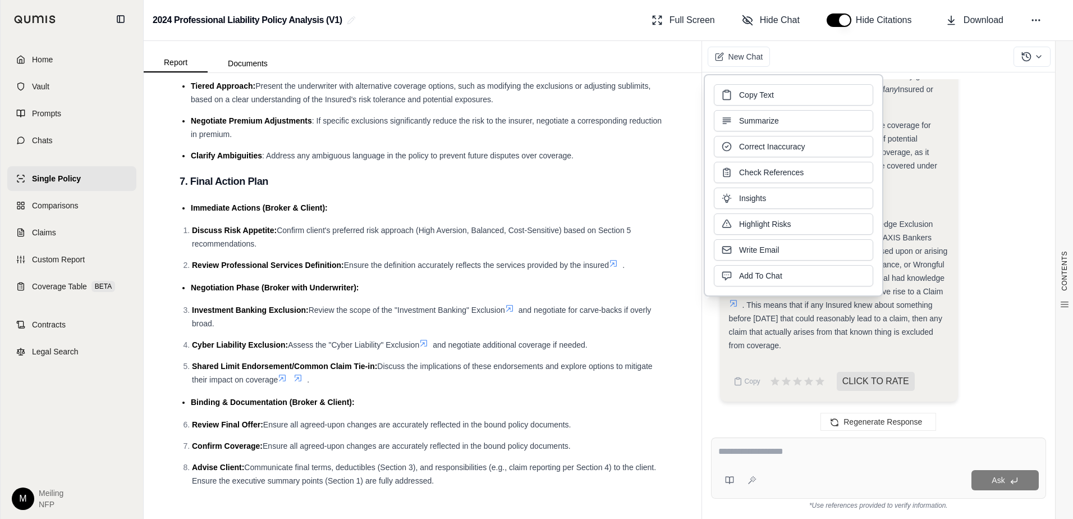  What do you see at coordinates (426, 127) in the screenshot?
I see `span: : If specific exclusions significantly reduce the risk to the insurer, negotiate a corresponding ...` at bounding box center [426, 127].